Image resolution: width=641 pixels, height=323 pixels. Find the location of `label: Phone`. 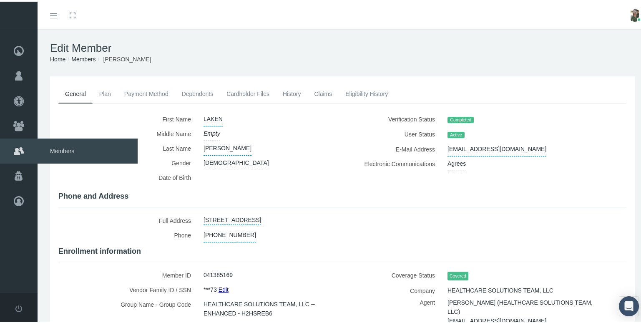

label: Phone is located at coordinates (128, 233).